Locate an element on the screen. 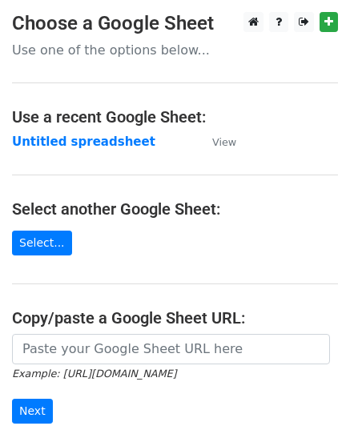  small: View is located at coordinates (224, 142).